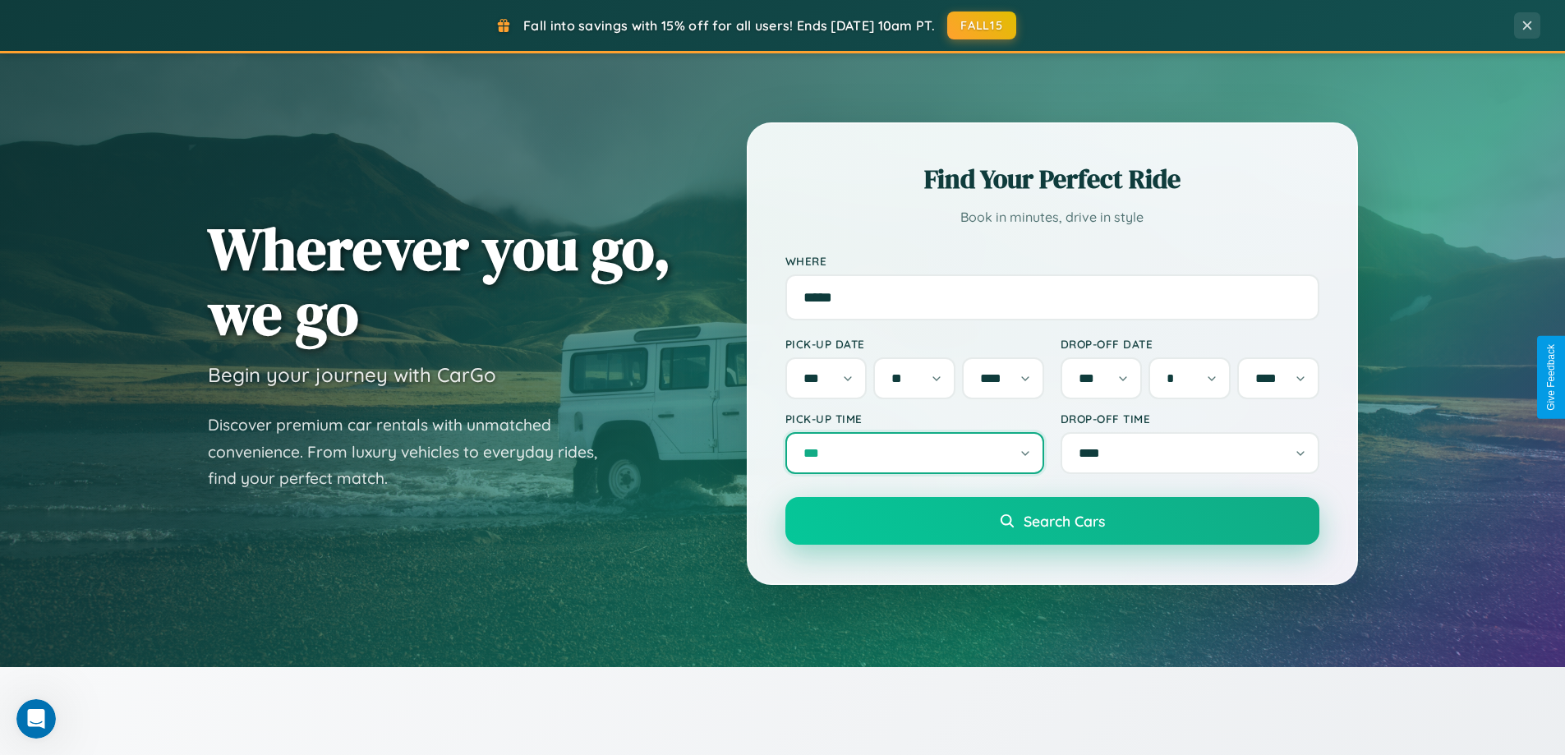 The image size is (1565, 755). I want to click on label: Where, so click(1053, 260).